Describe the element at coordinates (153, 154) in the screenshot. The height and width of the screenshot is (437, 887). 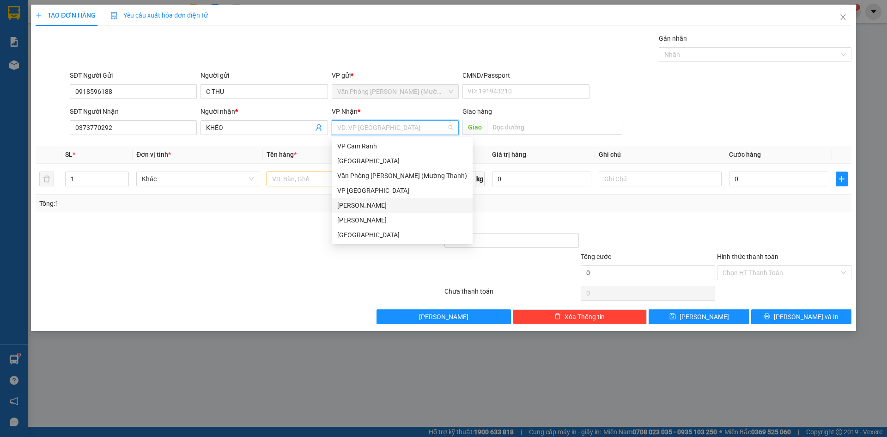
I see `span: Đơn vị tính` at that location.